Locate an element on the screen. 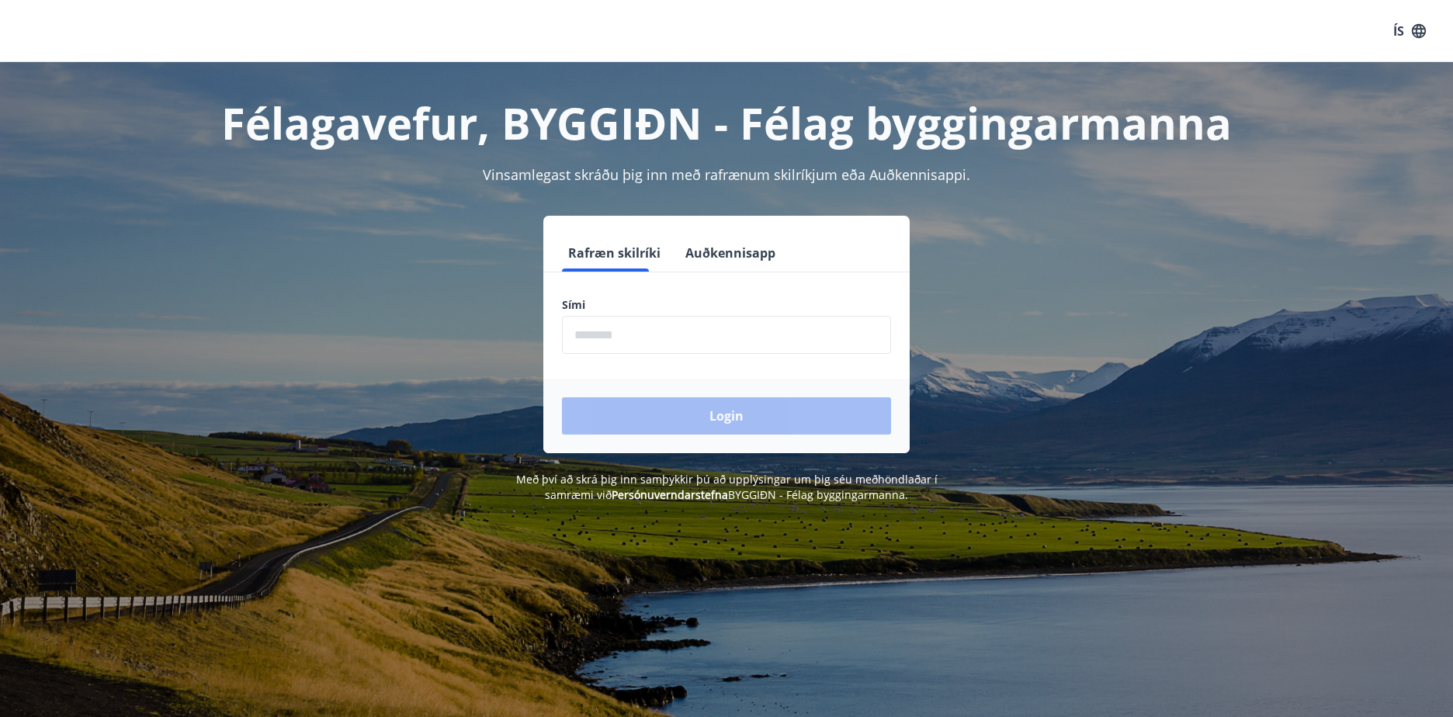 This screenshot has width=1453, height=717. label: Sími is located at coordinates (726, 305).